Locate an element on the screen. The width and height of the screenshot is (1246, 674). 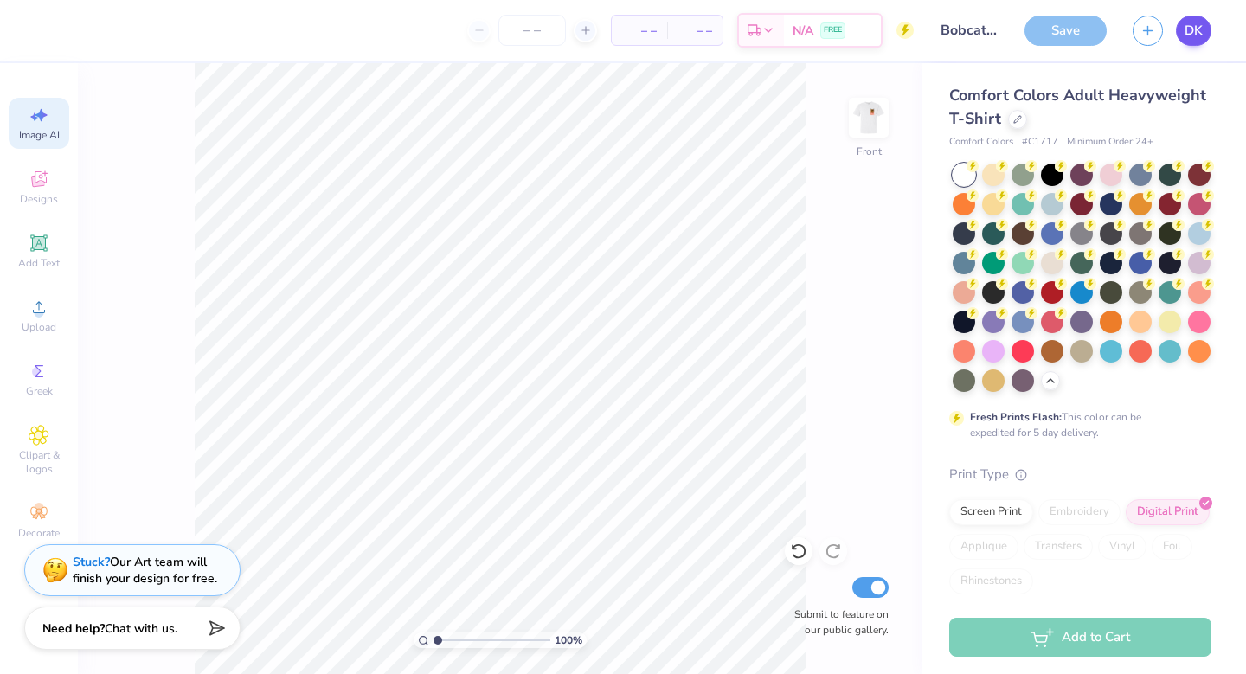
div: Foil is located at coordinates (1172, 547).